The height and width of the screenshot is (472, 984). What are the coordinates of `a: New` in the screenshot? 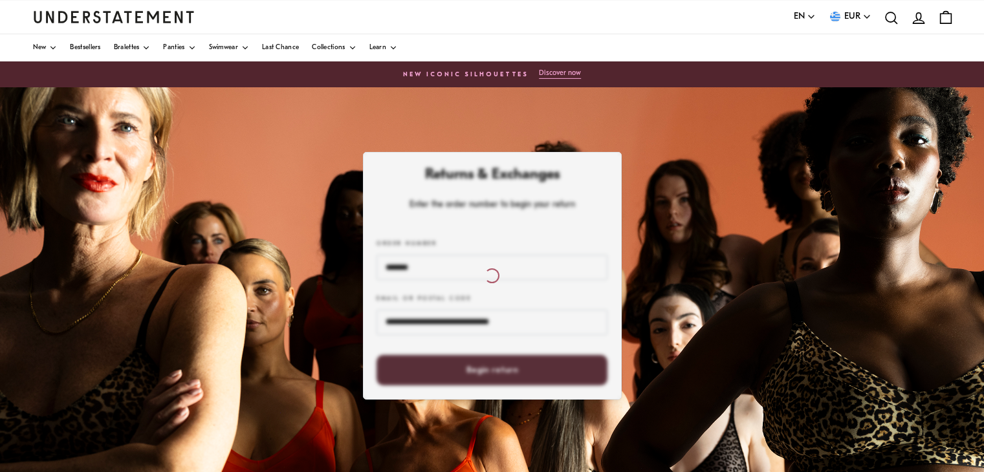 It's located at (45, 48).